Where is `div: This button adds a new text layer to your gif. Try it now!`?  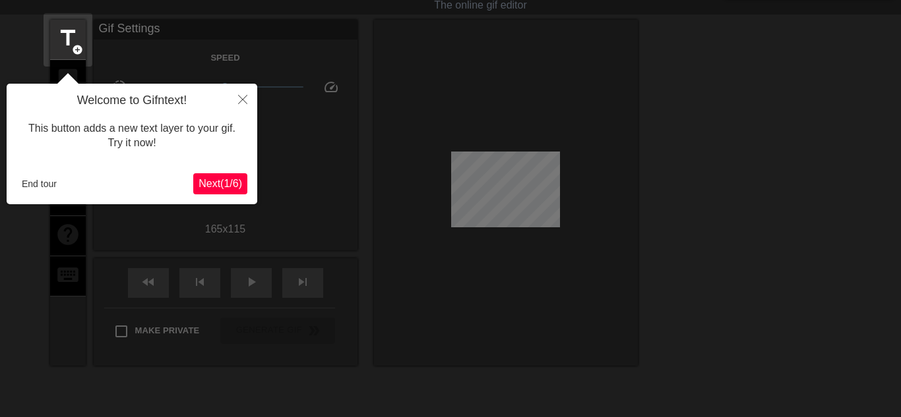 div: This button adds a new text layer to your gif. Try it now! is located at coordinates (132, 136).